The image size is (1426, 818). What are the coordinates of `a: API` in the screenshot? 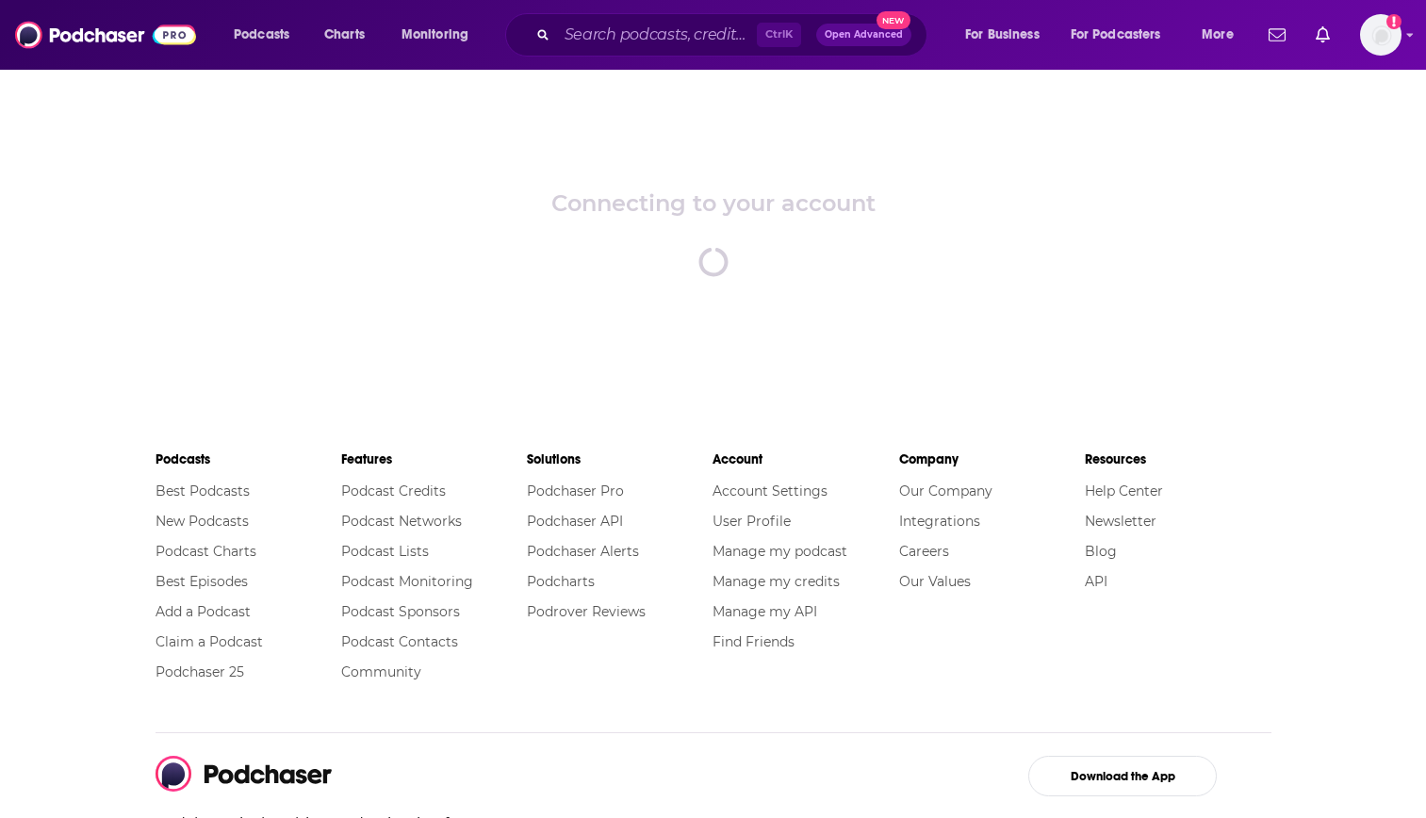 It's located at (1096, 581).